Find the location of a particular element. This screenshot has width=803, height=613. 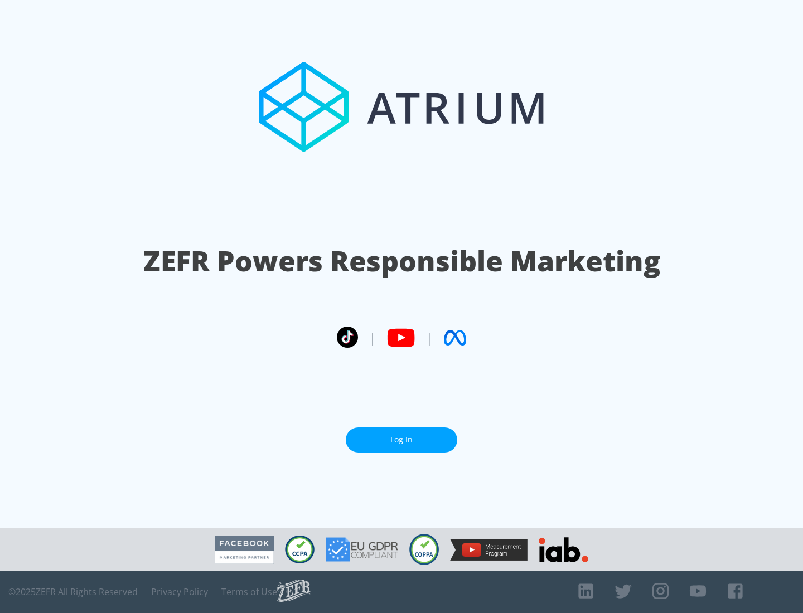

span: © 2025 ZEFR All Rights Reserved is located at coordinates (73, 592).